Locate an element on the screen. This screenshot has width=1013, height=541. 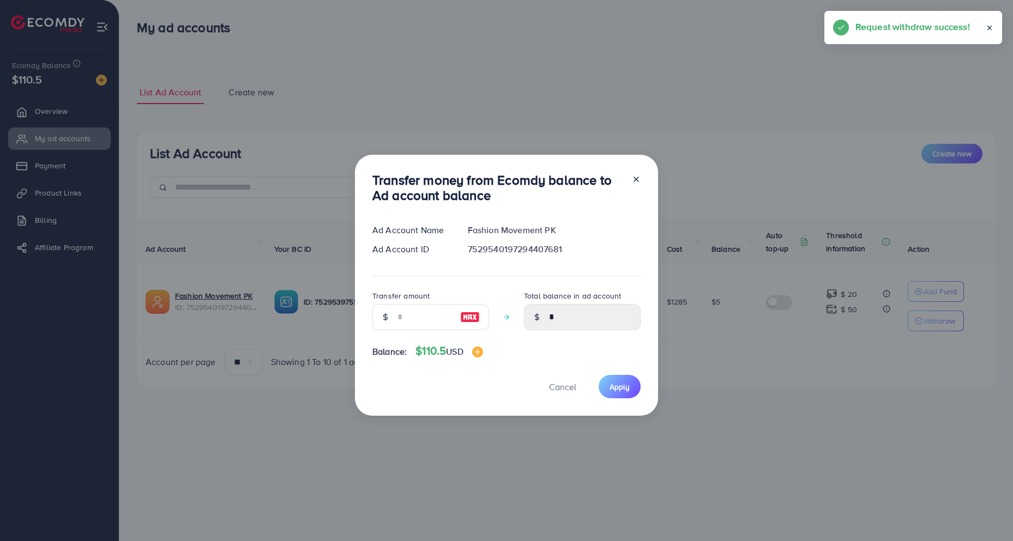
span: Cancel is located at coordinates (563, 387).